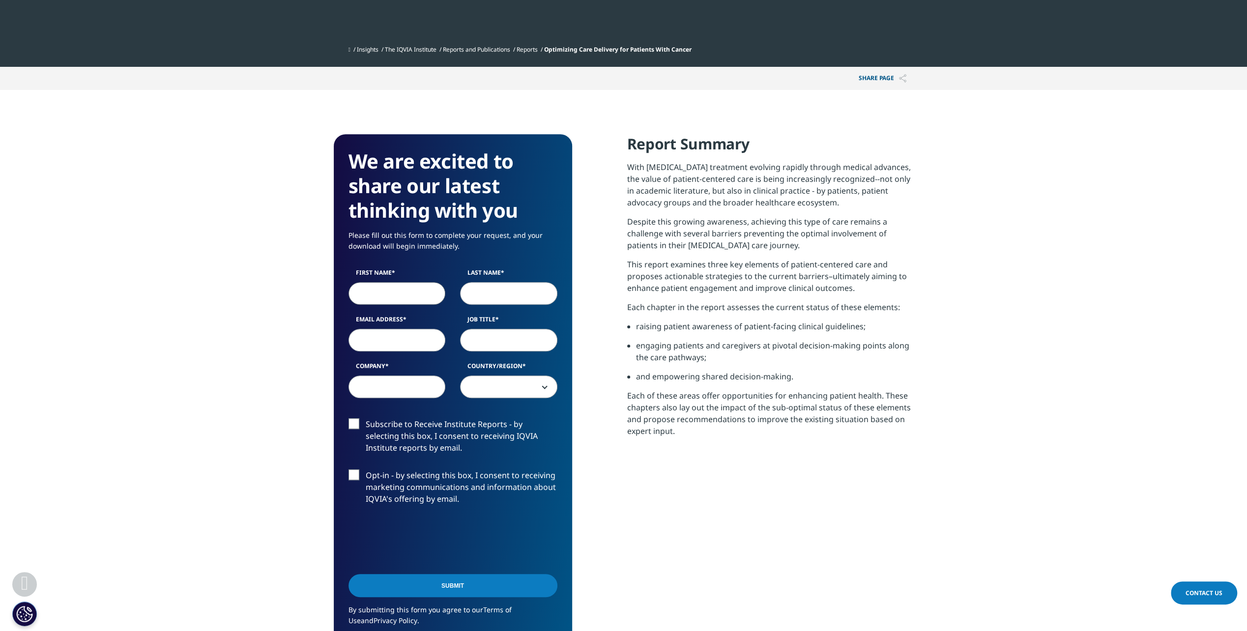  Describe the element at coordinates (902, 78) in the screenshot. I see `img: Share PAGE` at that location.